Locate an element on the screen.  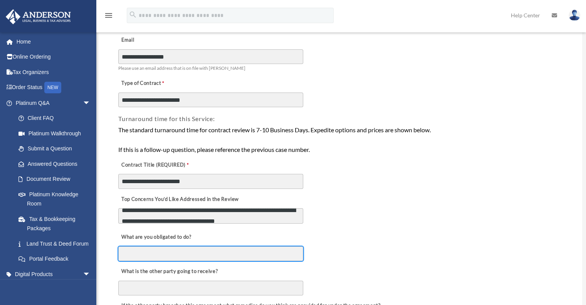
span: Turnaround time for this Service: is located at coordinates (167, 118).